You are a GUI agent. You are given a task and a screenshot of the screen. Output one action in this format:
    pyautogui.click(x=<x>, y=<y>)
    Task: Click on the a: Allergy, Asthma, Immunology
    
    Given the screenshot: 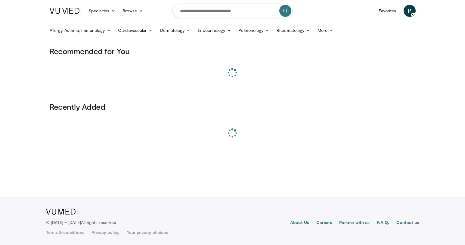 What is the action you would take?
    pyautogui.click(x=80, y=30)
    